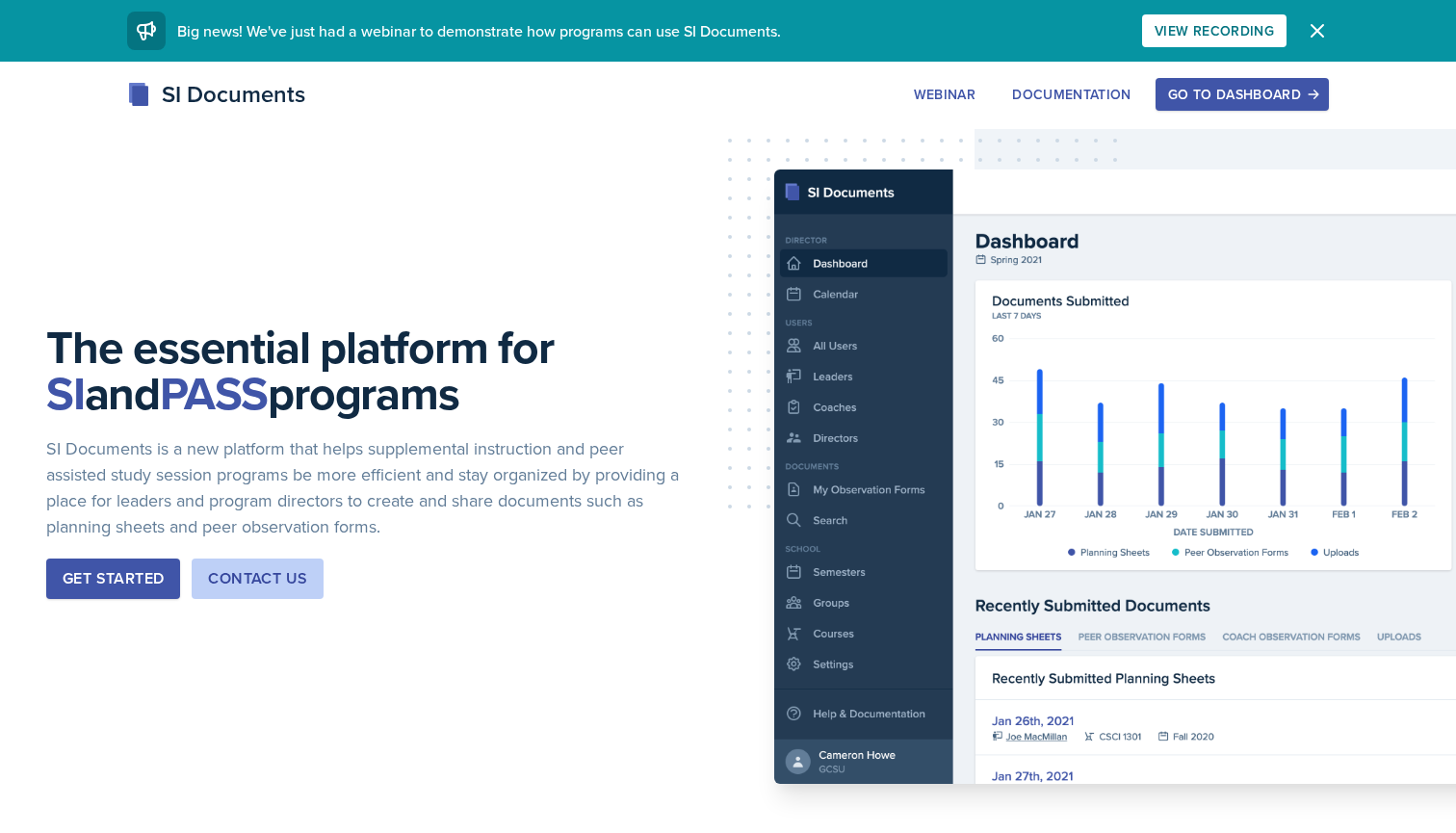  What do you see at coordinates (113, 578) in the screenshot?
I see `button: Get Started` at bounding box center [113, 578].